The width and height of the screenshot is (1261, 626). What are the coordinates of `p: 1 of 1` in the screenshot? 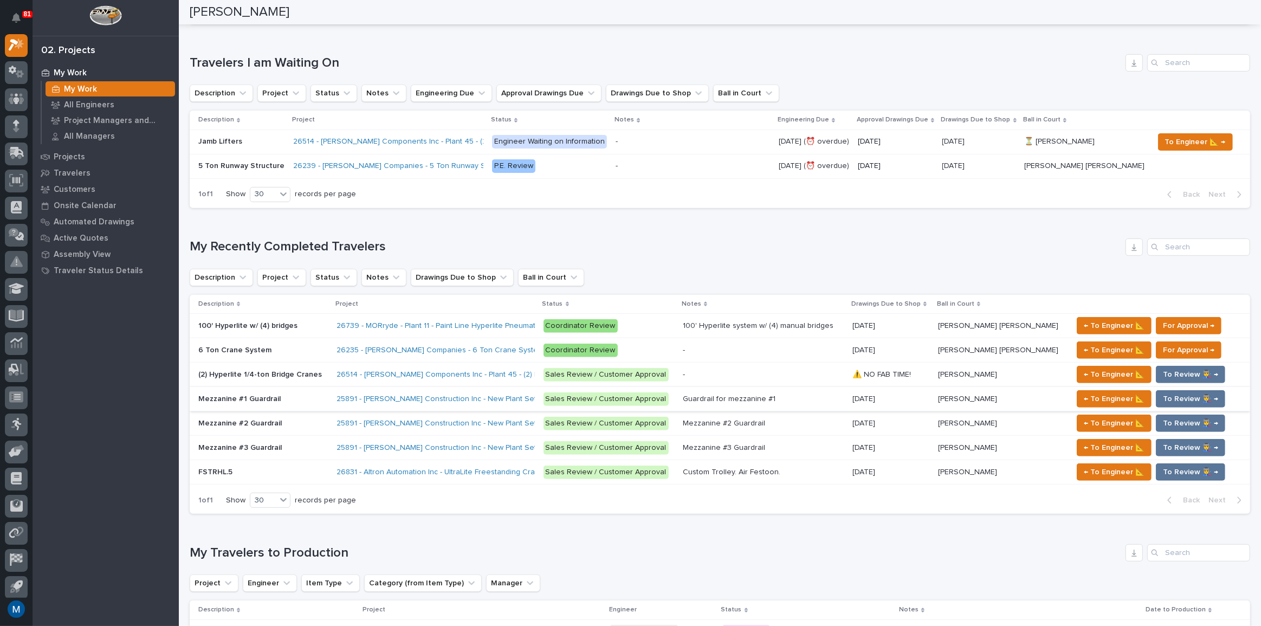 It's located at (205, 500).